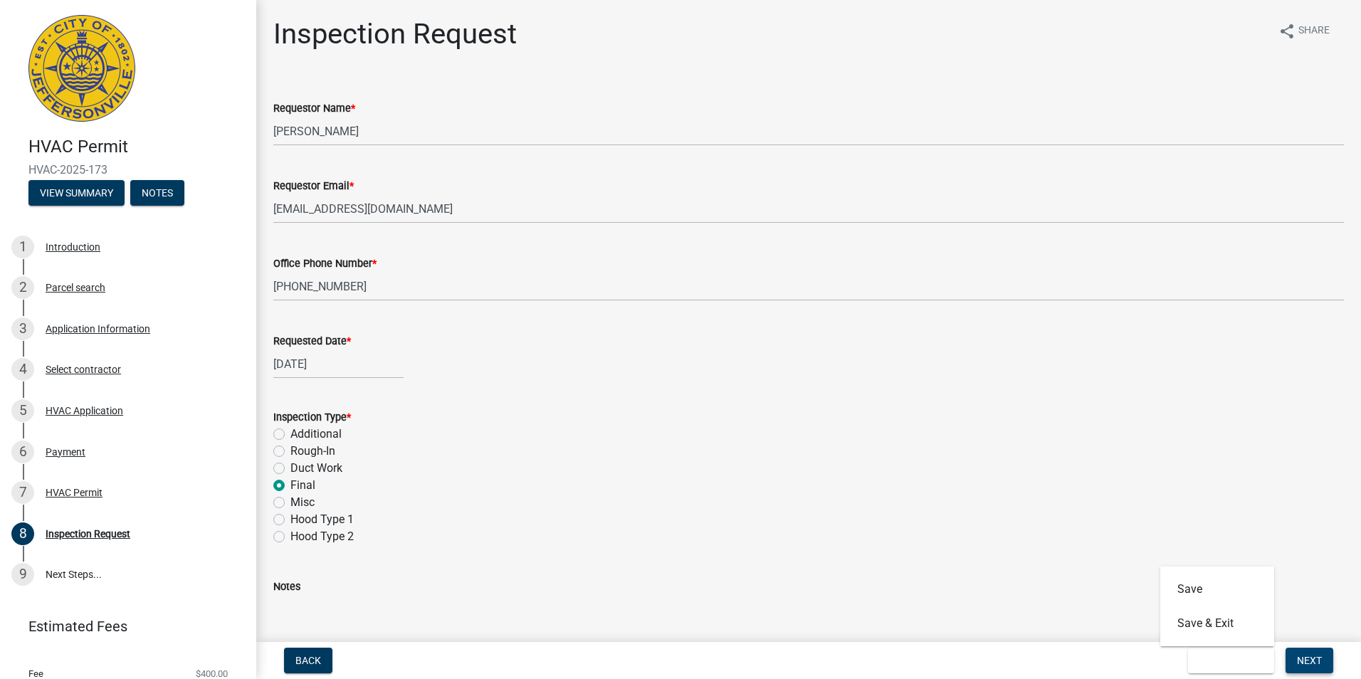  What do you see at coordinates (1304, 31) in the screenshot?
I see `button: shareShare` at bounding box center [1304, 31].